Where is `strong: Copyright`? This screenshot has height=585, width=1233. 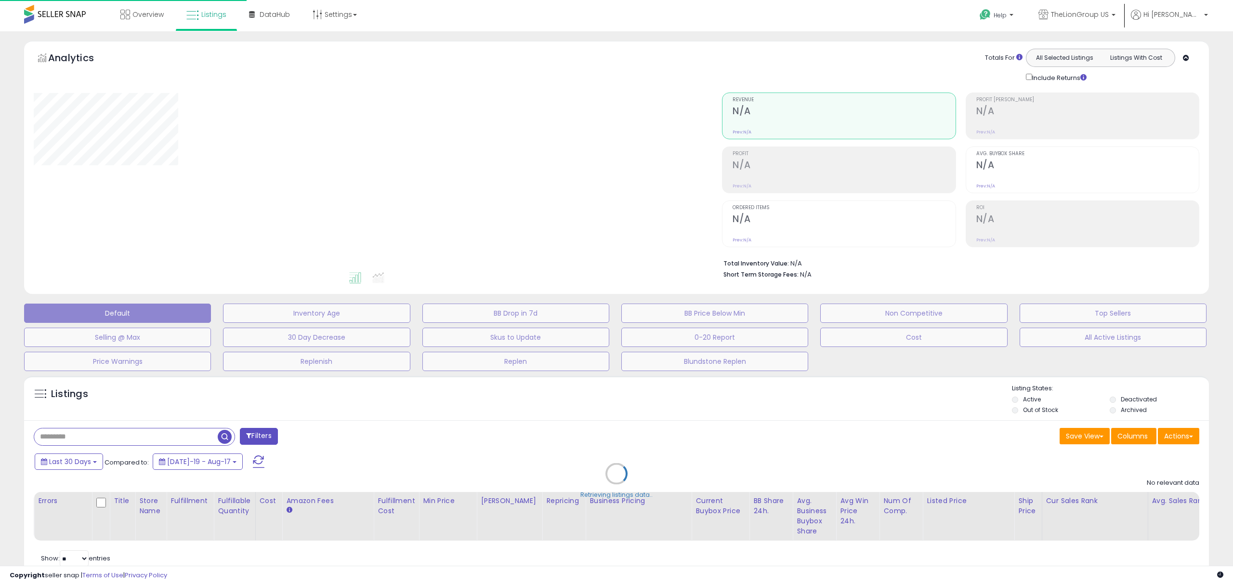
strong: Copyright is located at coordinates (27, 575).